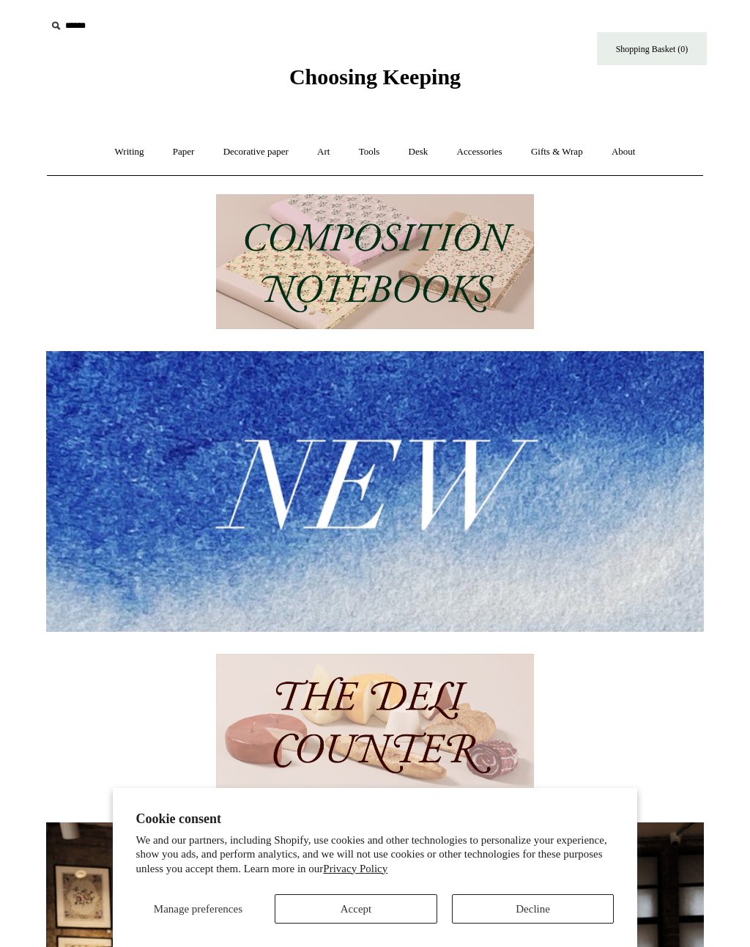  Describe the element at coordinates (375, 854) in the screenshot. I see `p: We and our partners, including Shopify, use cookies and other technologies to personalize your ex...` at that location.